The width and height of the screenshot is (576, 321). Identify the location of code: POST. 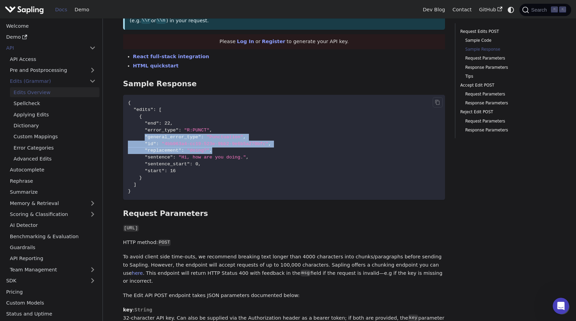
(164, 243).